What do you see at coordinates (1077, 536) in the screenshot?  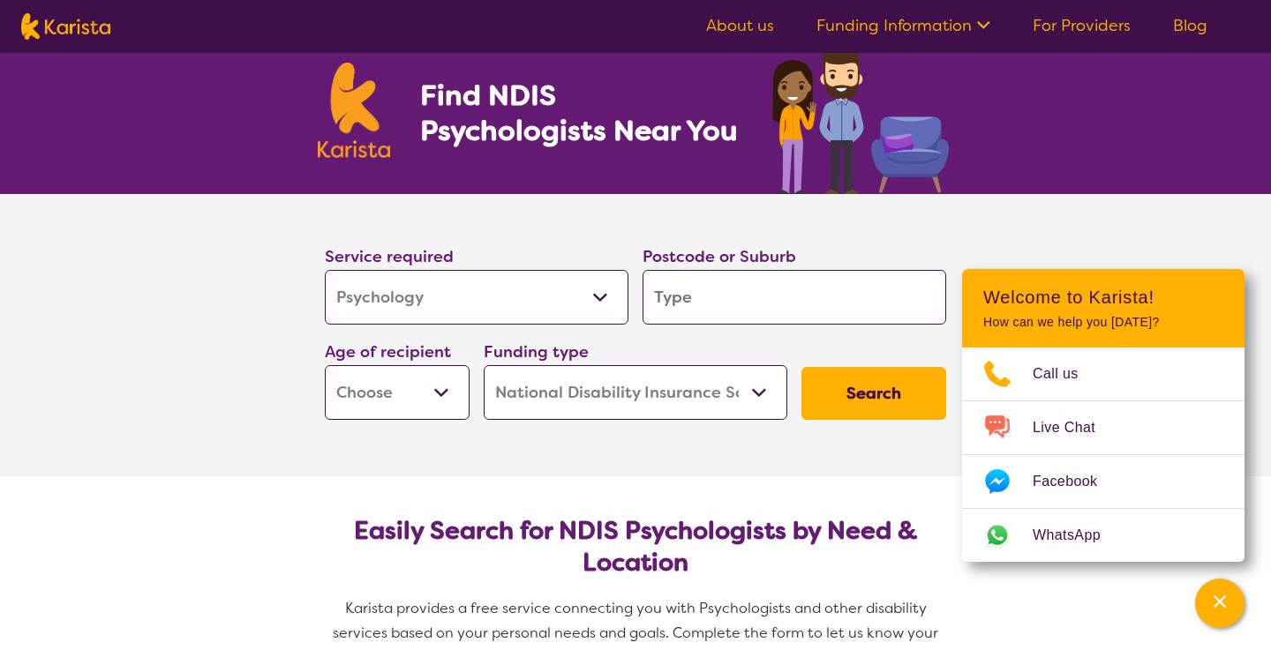 I see `span: WhatsApp` at bounding box center [1077, 536].